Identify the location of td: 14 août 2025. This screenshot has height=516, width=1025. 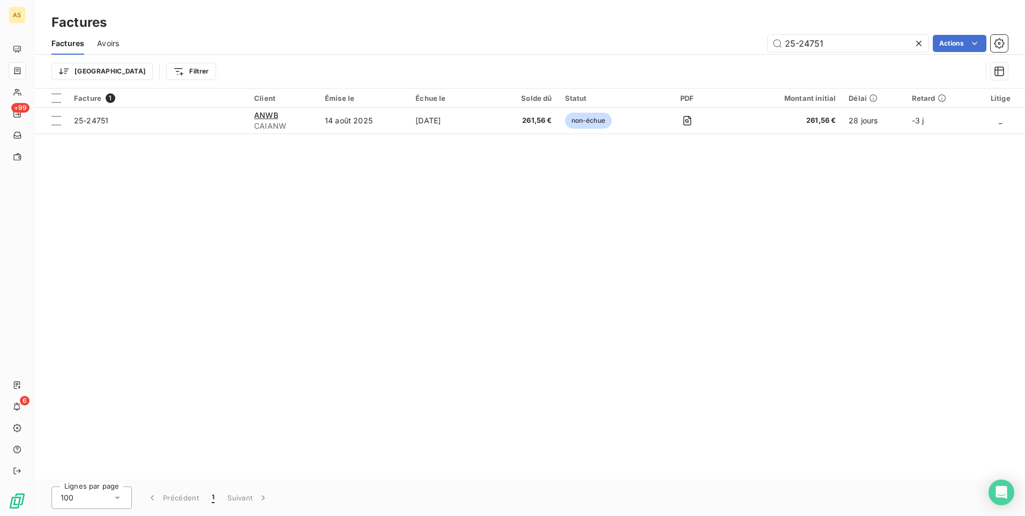
(363, 121).